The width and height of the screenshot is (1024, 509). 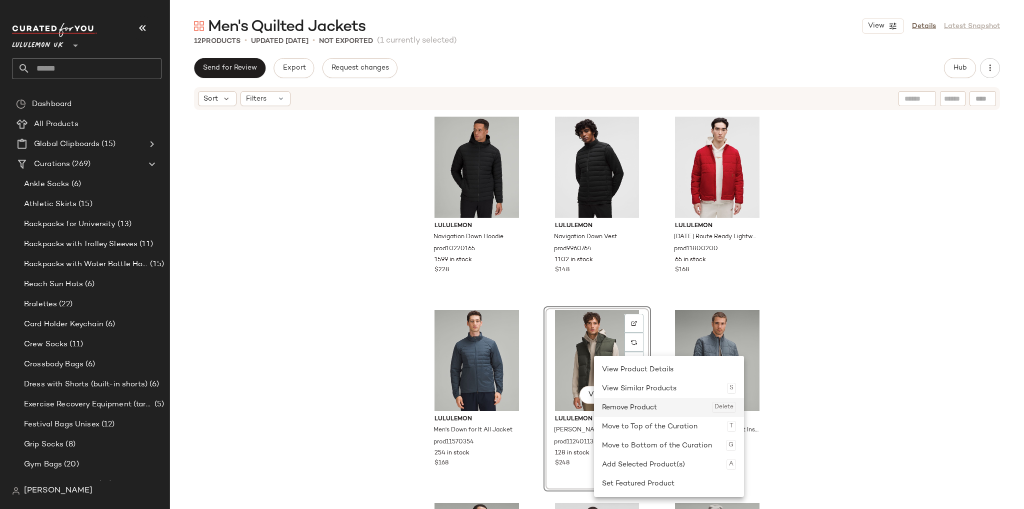 I want to click on span: Filters, so click(x=256, y=99).